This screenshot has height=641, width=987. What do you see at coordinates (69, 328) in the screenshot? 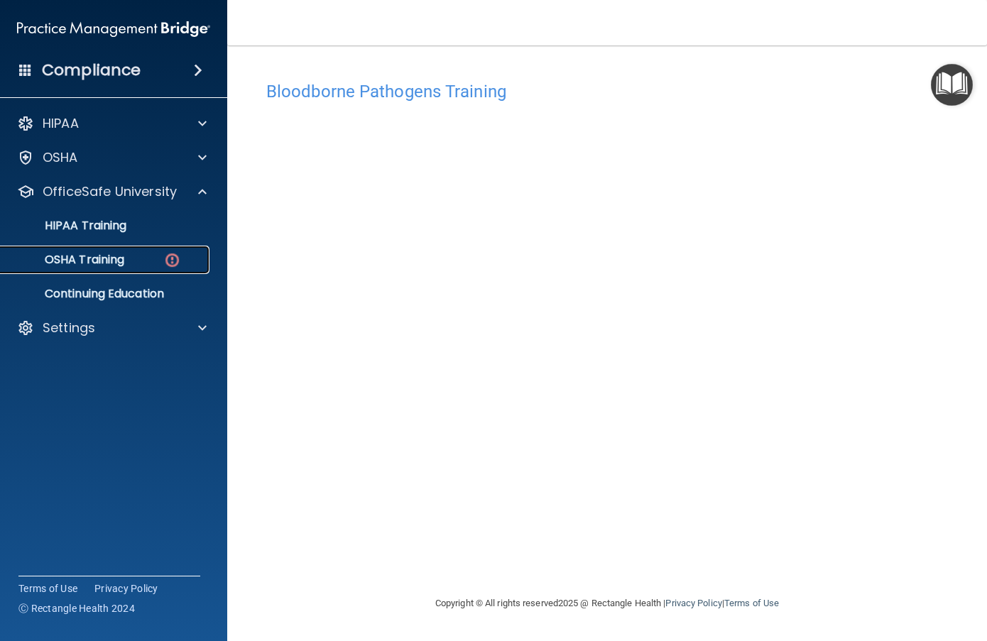
I see `p: Settings` at bounding box center [69, 328].